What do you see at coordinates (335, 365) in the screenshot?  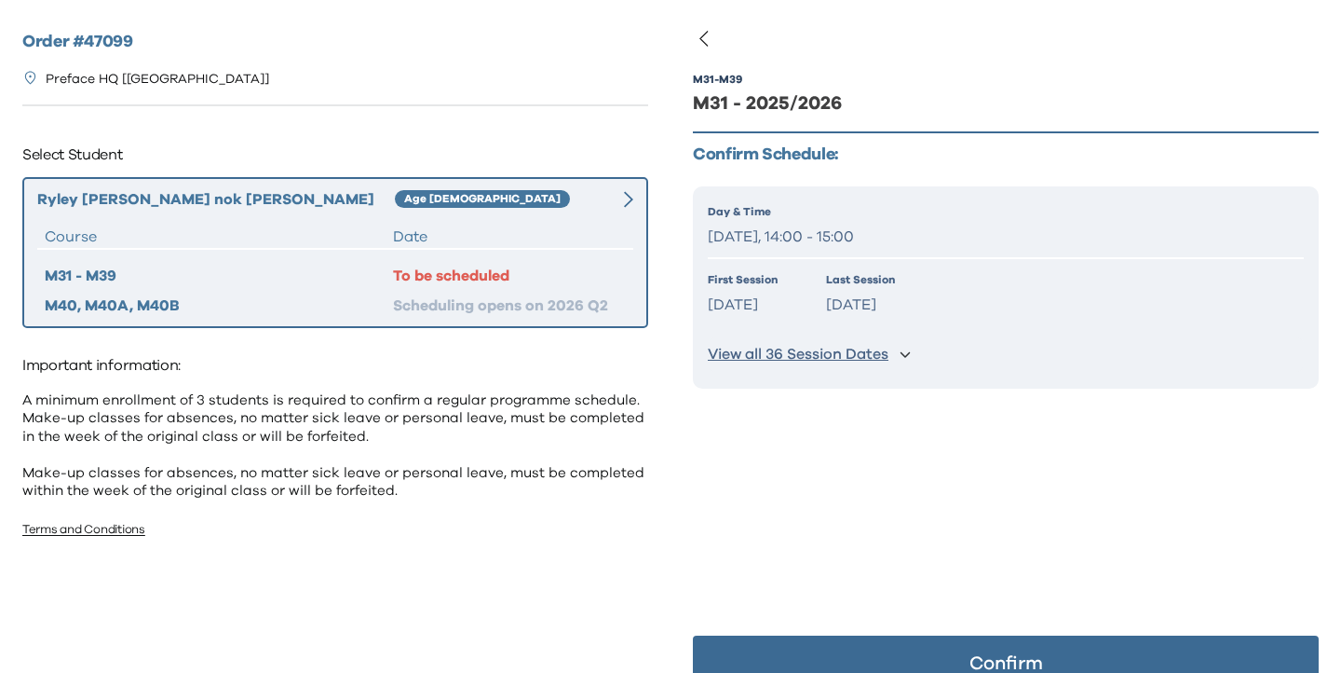 I see `p: Important information:` at bounding box center [335, 365].